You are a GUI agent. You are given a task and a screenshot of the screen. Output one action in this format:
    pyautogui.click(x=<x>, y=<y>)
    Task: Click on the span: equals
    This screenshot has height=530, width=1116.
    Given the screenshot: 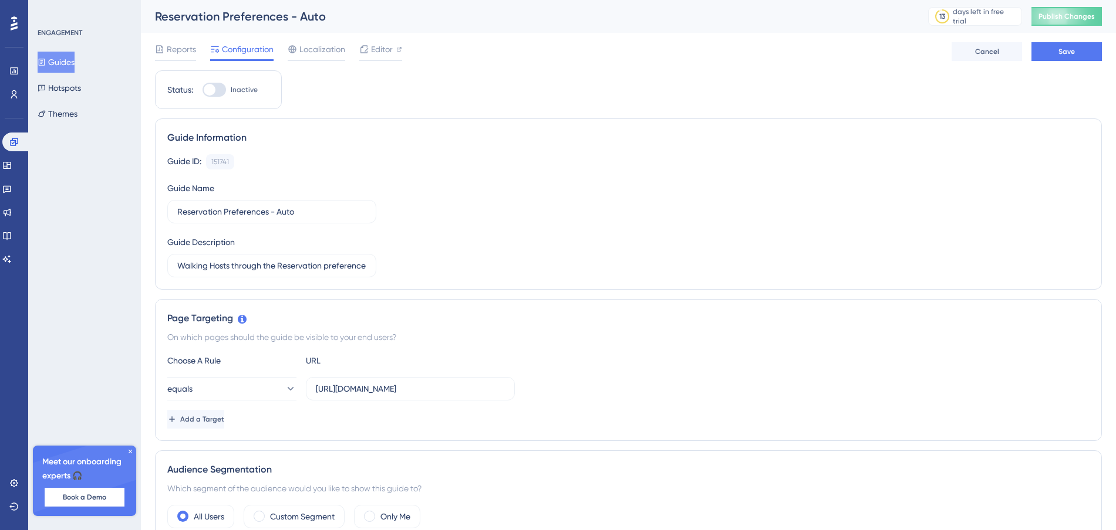 What is the action you would take?
    pyautogui.click(x=180, y=389)
    